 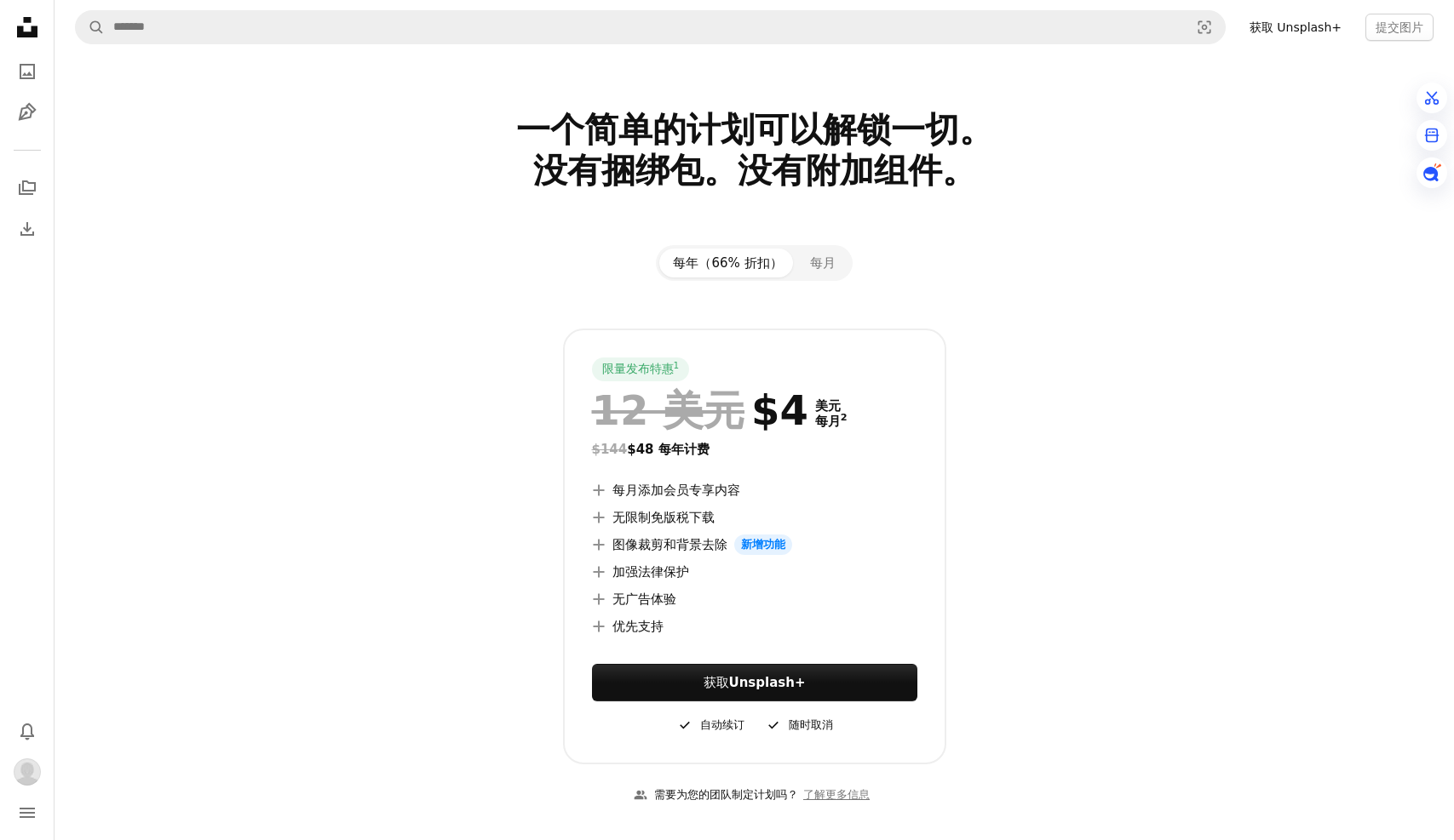 What do you see at coordinates (822, 264) in the screenshot?
I see `button: 每月` at bounding box center [822, 264].